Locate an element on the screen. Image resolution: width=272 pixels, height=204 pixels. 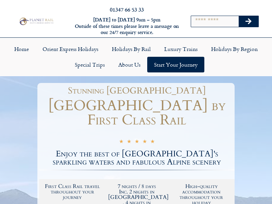
a: 01347 66 53 33 is located at coordinates (127, 9).